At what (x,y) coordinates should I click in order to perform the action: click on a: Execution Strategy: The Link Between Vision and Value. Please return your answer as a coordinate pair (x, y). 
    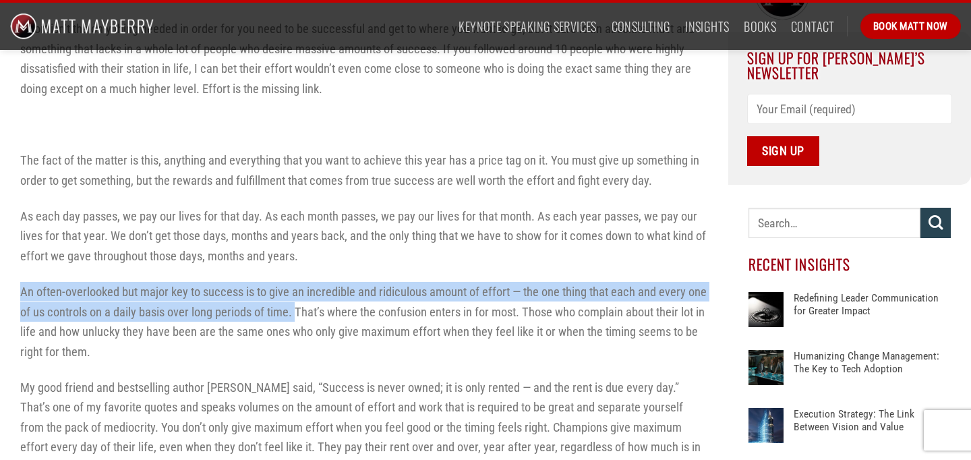
    Looking at the image, I should click on (872, 428).